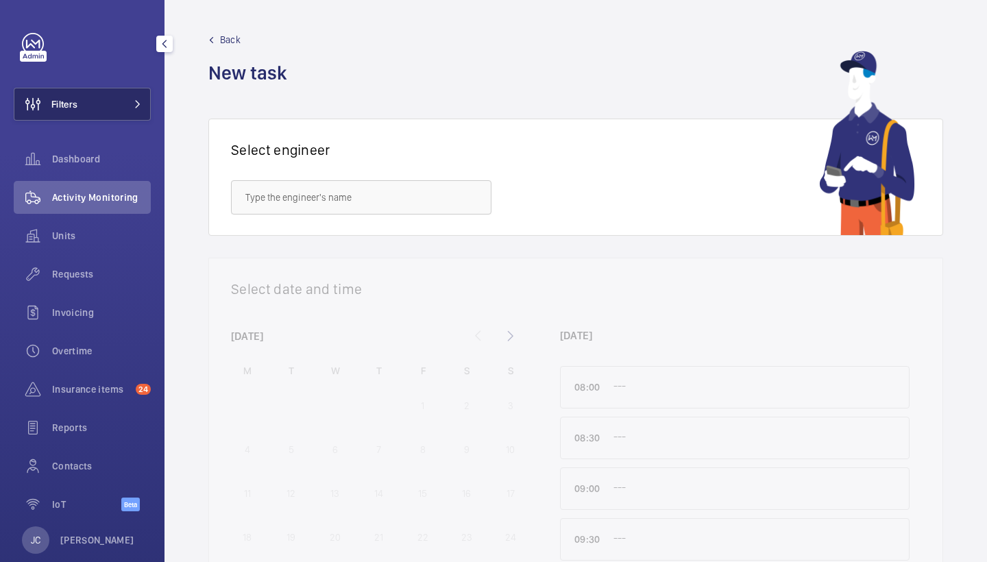  What do you see at coordinates (867, 143) in the screenshot?
I see `img: mechanic using app` at bounding box center [867, 143].